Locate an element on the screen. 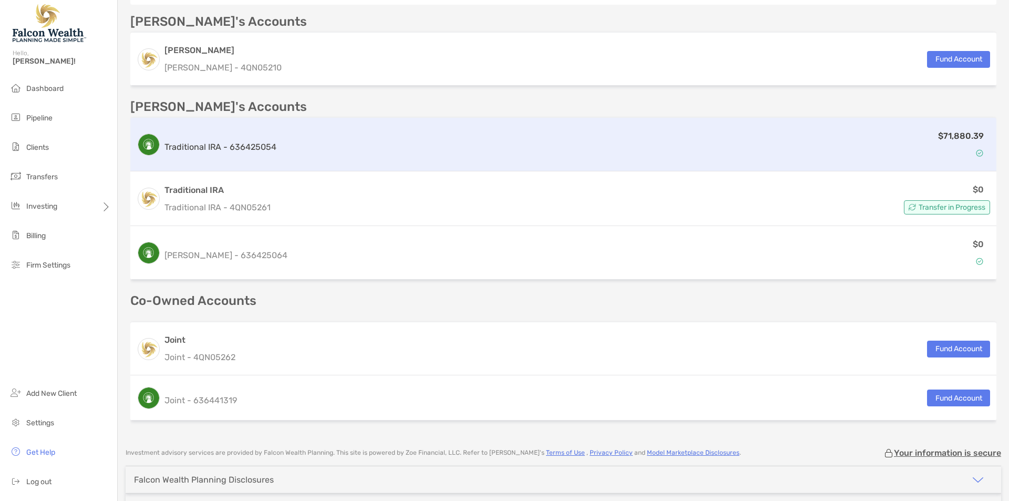 This screenshot has width=1009, height=501. div: Falcon Wealth Planning Disclosures is located at coordinates (204, 479).